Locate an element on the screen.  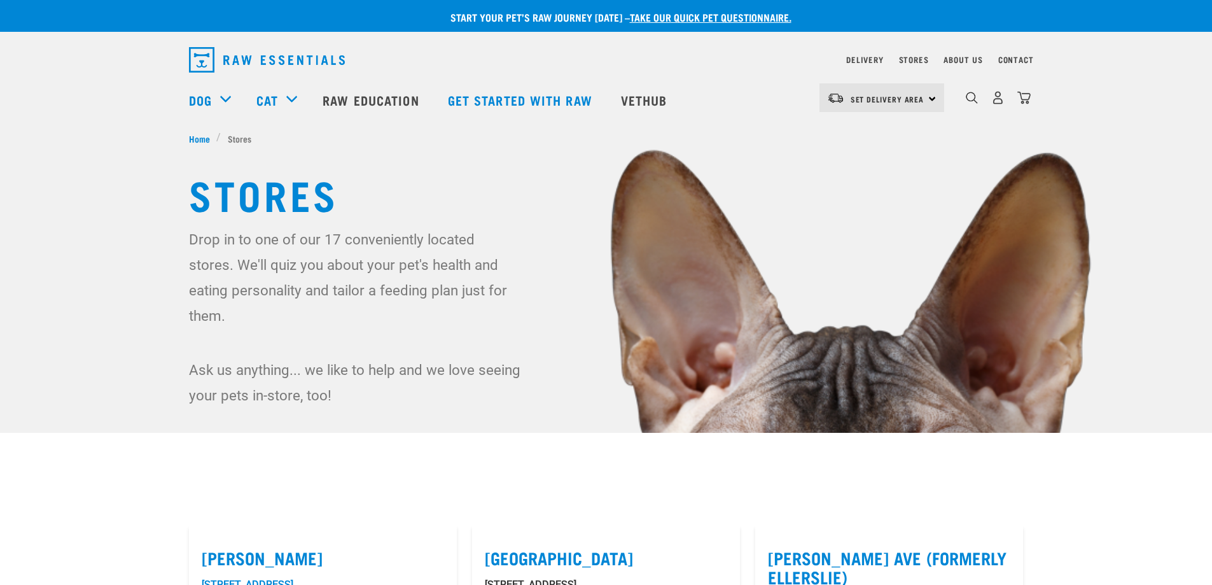
a: take our quick pet questionnaire. is located at coordinates (711, 17).